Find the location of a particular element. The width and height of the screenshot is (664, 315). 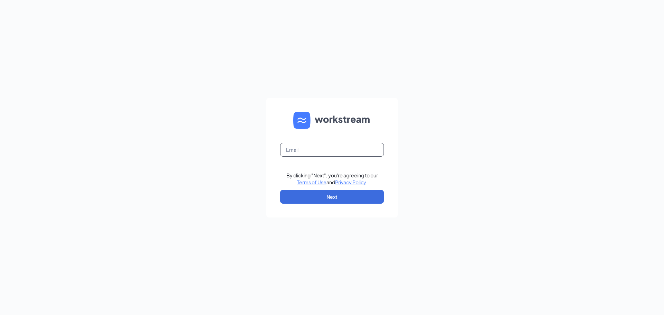

button: Next is located at coordinates (332, 197).